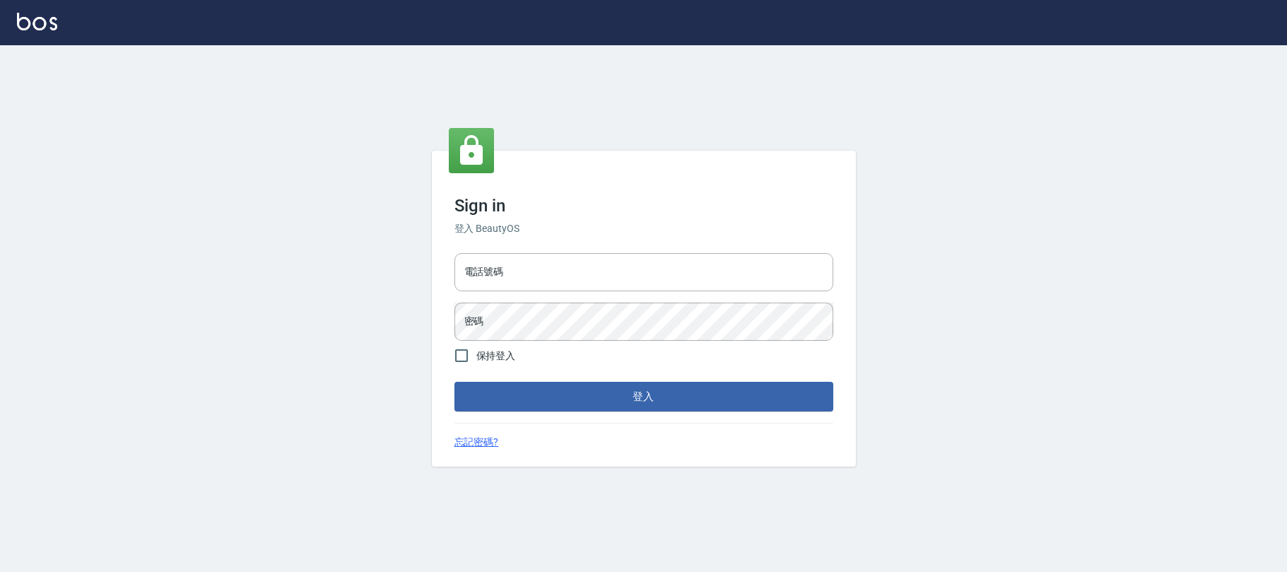  Describe the element at coordinates (37, 21) in the screenshot. I see `img: Logo` at that location.